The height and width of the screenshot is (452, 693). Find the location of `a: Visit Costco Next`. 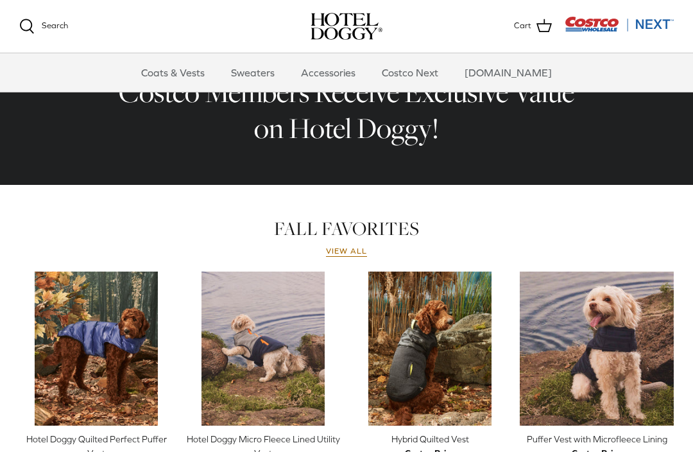

a: Visit Costco Next is located at coordinates (619, 29).